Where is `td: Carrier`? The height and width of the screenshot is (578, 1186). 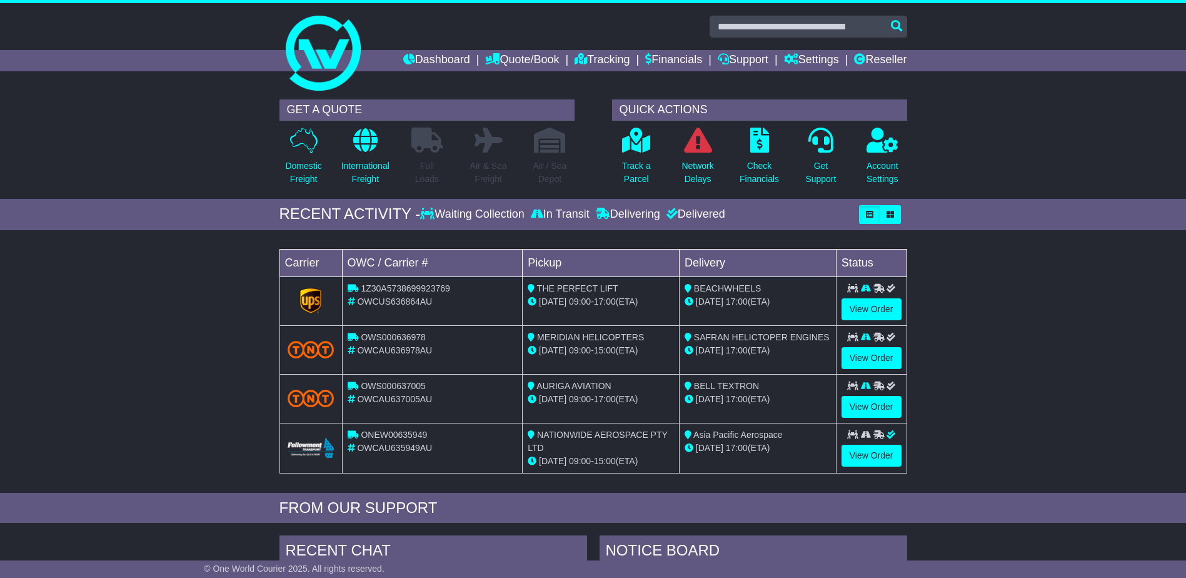
td: Carrier is located at coordinates (311, 263).